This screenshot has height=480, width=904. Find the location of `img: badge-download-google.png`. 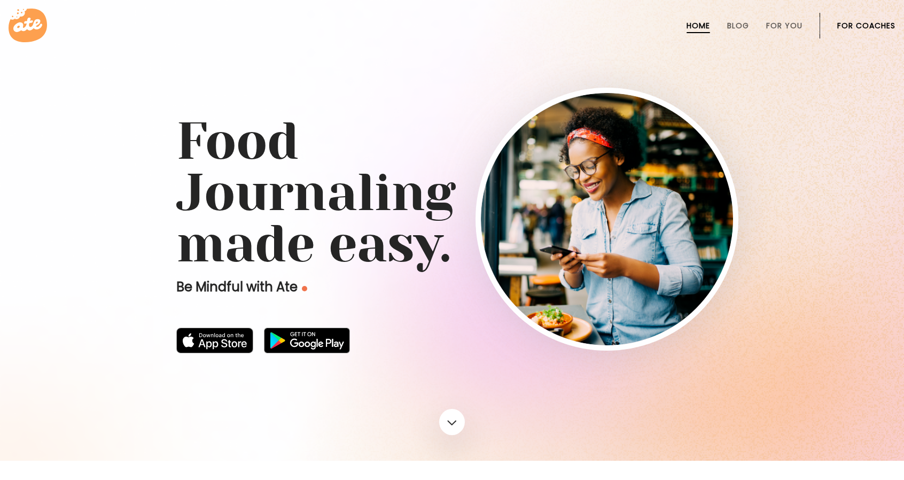

img: badge-download-google.png is located at coordinates (307, 340).